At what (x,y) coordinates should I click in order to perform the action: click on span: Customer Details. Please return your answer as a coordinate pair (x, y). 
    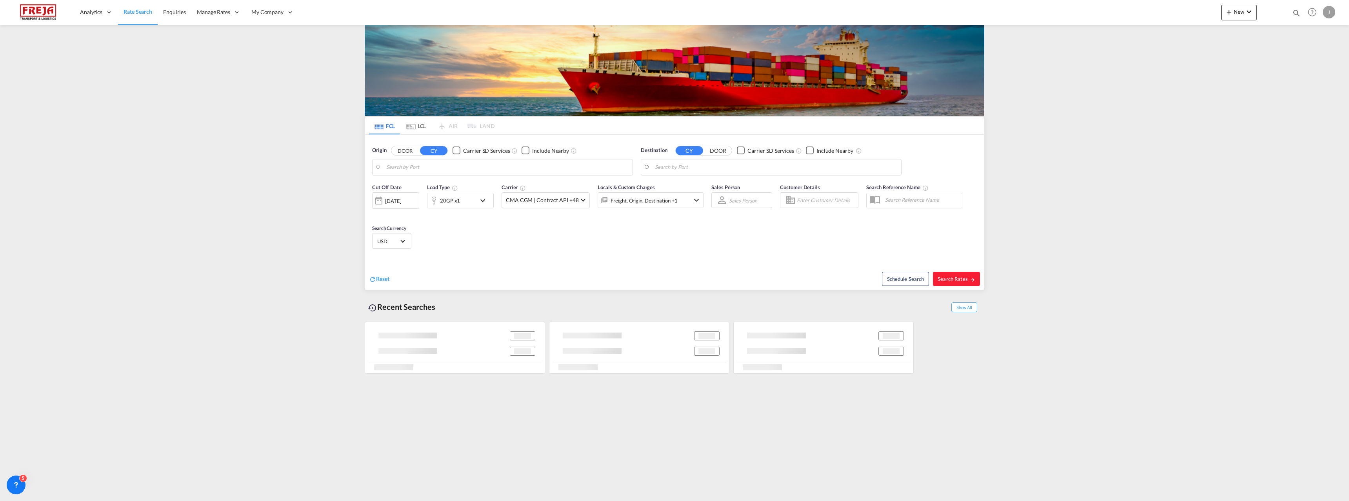
    Looking at the image, I should click on (799, 187).